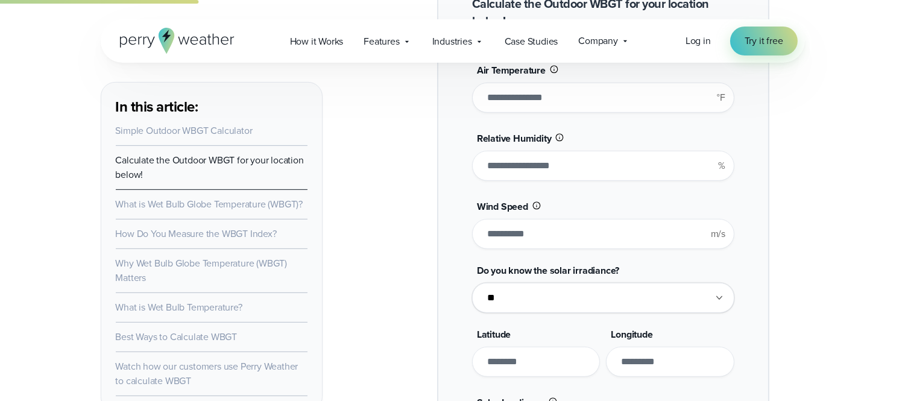 The height and width of the screenshot is (401, 905). What do you see at coordinates (632, 334) in the screenshot?
I see `span: Longitude` at bounding box center [632, 334].